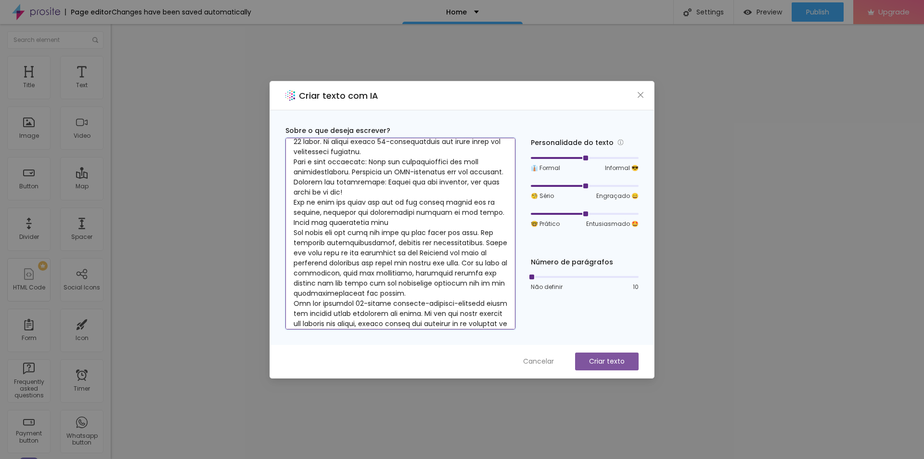  Describe the element at coordinates (641, 95) in the screenshot. I see `span: close` at that location.